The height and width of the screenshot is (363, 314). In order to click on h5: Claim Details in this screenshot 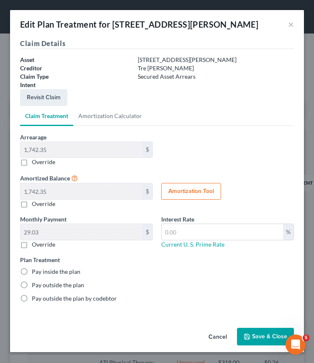, I will do `click(157, 44)`.